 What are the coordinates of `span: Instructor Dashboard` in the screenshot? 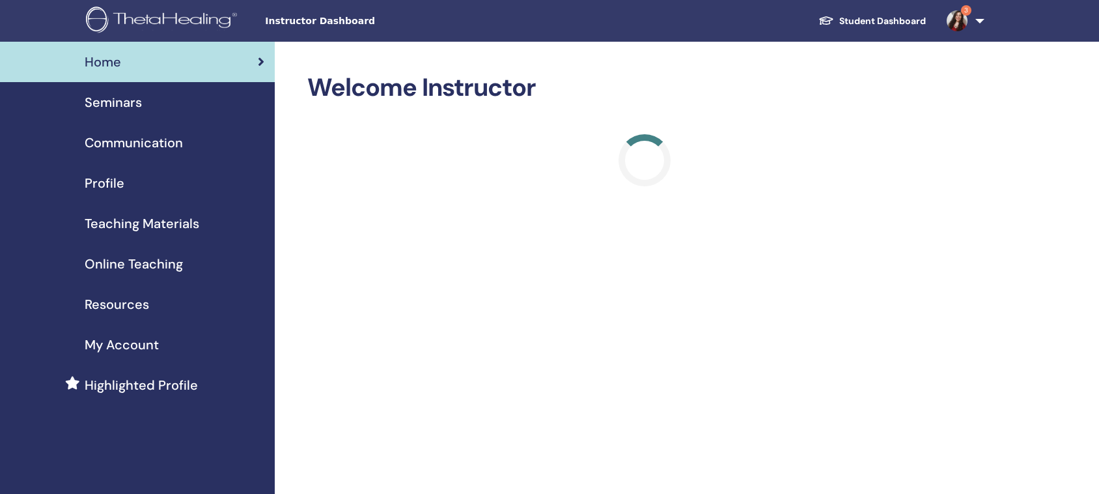 It's located at (363, 21).